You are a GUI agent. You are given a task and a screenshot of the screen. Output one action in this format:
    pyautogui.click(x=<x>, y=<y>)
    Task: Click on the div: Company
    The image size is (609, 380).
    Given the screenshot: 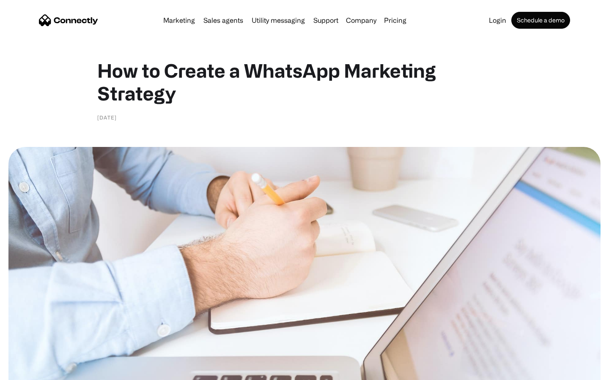 What is the action you would take?
    pyautogui.click(x=361, y=20)
    